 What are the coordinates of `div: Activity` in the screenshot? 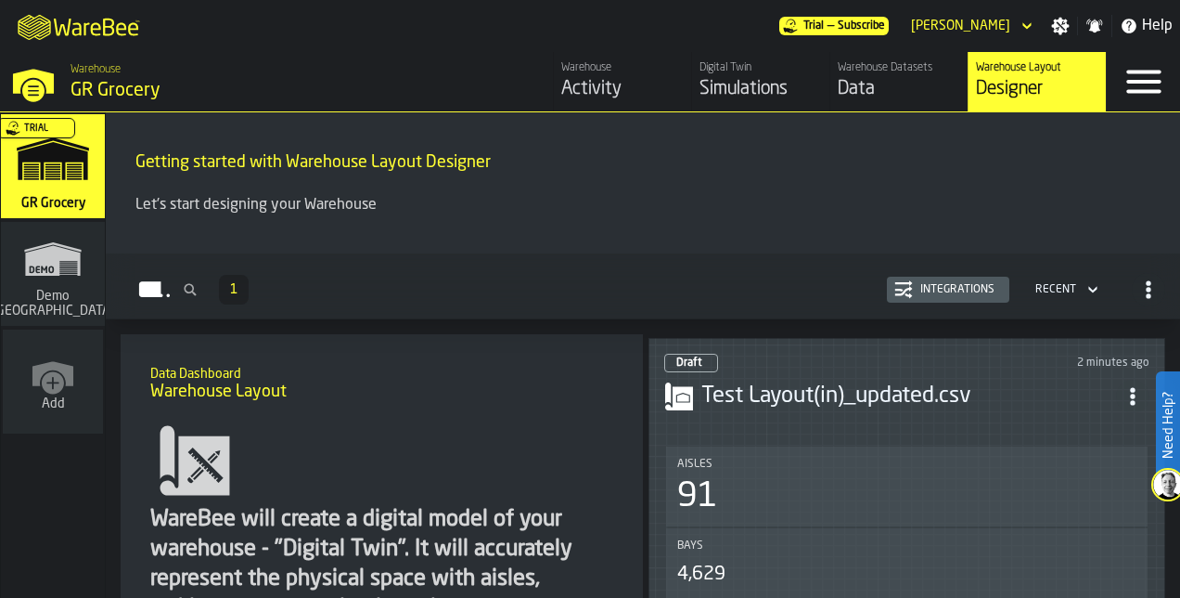 It's located at (623, 89).